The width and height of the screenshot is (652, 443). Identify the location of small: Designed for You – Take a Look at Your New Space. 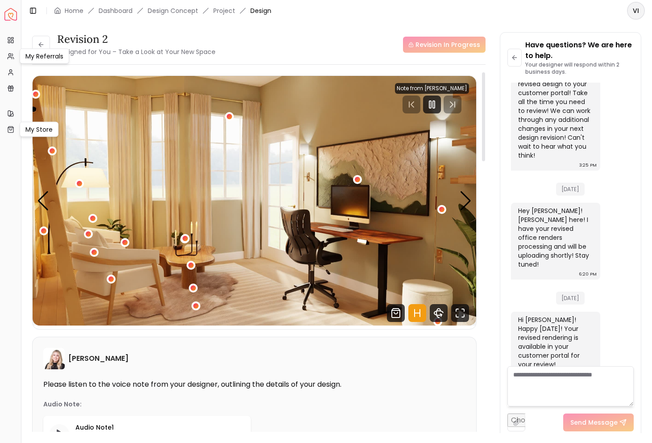
(136, 52).